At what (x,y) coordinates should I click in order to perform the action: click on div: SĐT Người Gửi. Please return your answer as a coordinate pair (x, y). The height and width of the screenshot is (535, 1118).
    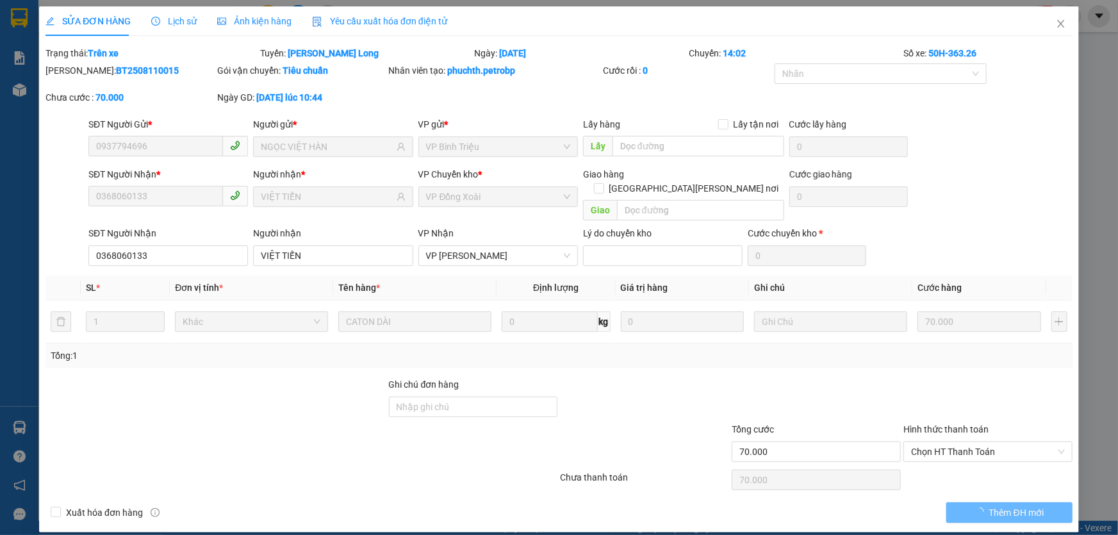
    Looking at the image, I should click on (168, 124).